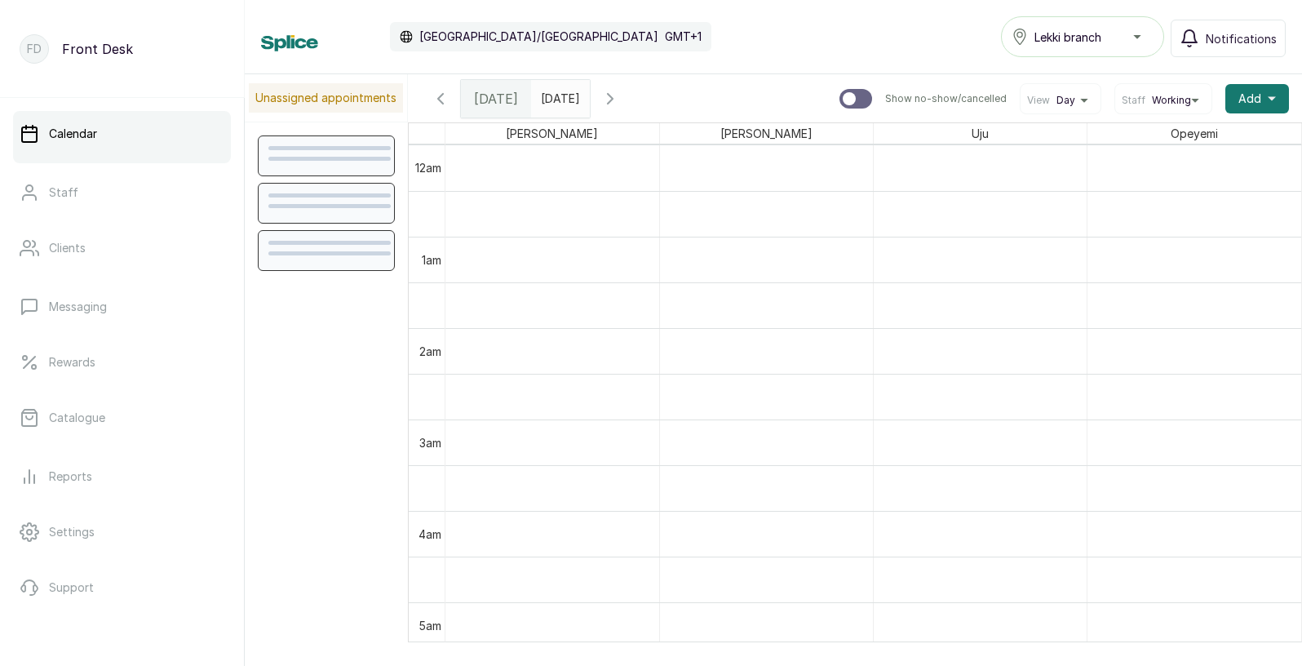  Describe the element at coordinates (945, 99) in the screenshot. I see `p: Show no-show/cancelled` at that location.